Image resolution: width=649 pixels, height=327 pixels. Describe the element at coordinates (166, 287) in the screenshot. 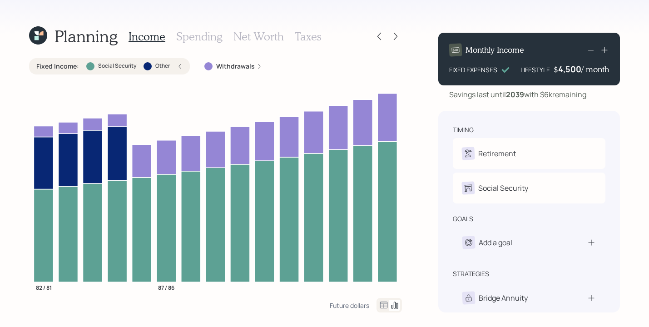

I see `tspan: 87 / 86` at that location.